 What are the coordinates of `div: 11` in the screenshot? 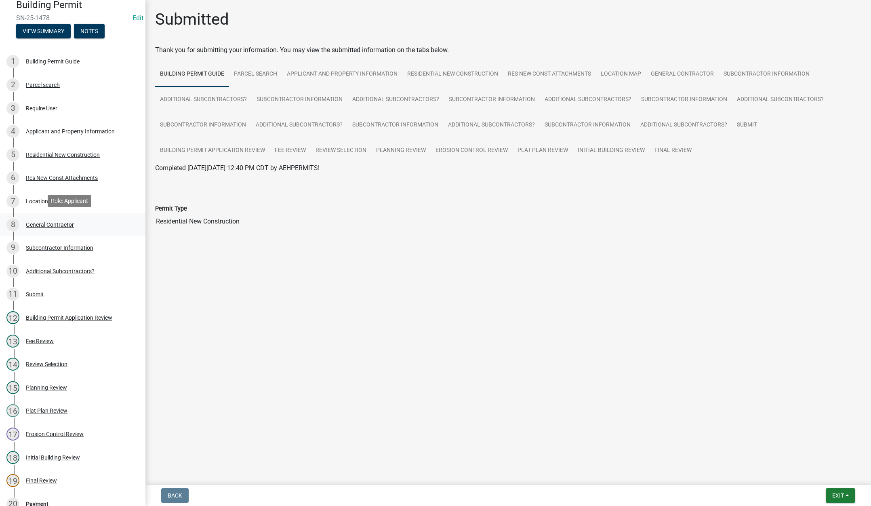 It's located at (13, 294).